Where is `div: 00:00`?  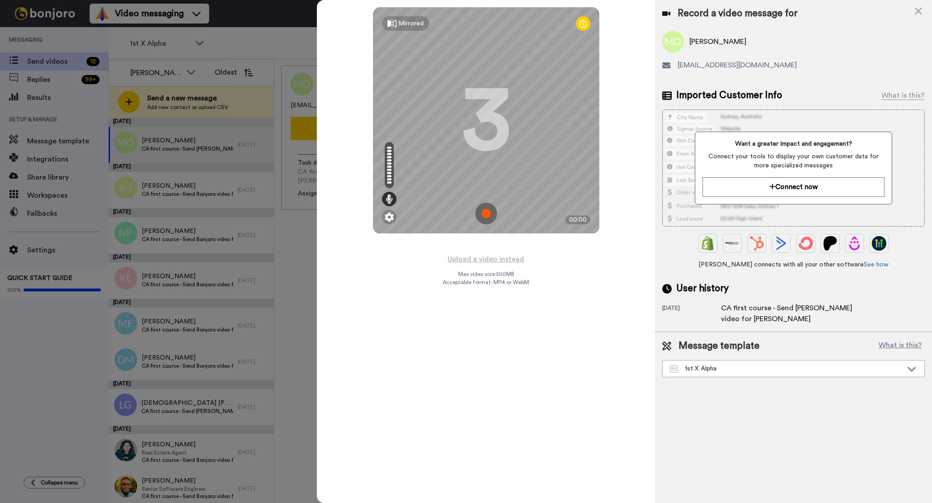
div: 00:00 is located at coordinates (578, 220).